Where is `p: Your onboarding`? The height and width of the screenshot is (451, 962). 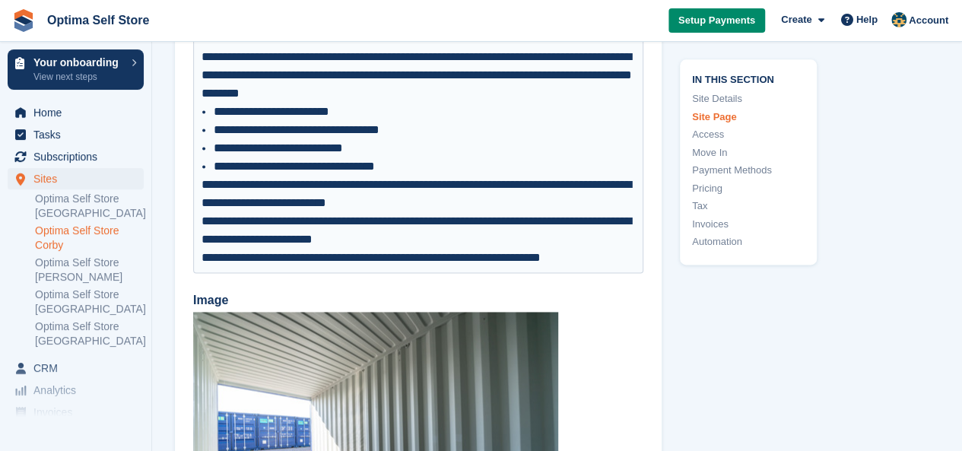 p: Your onboarding is located at coordinates (78, 62).